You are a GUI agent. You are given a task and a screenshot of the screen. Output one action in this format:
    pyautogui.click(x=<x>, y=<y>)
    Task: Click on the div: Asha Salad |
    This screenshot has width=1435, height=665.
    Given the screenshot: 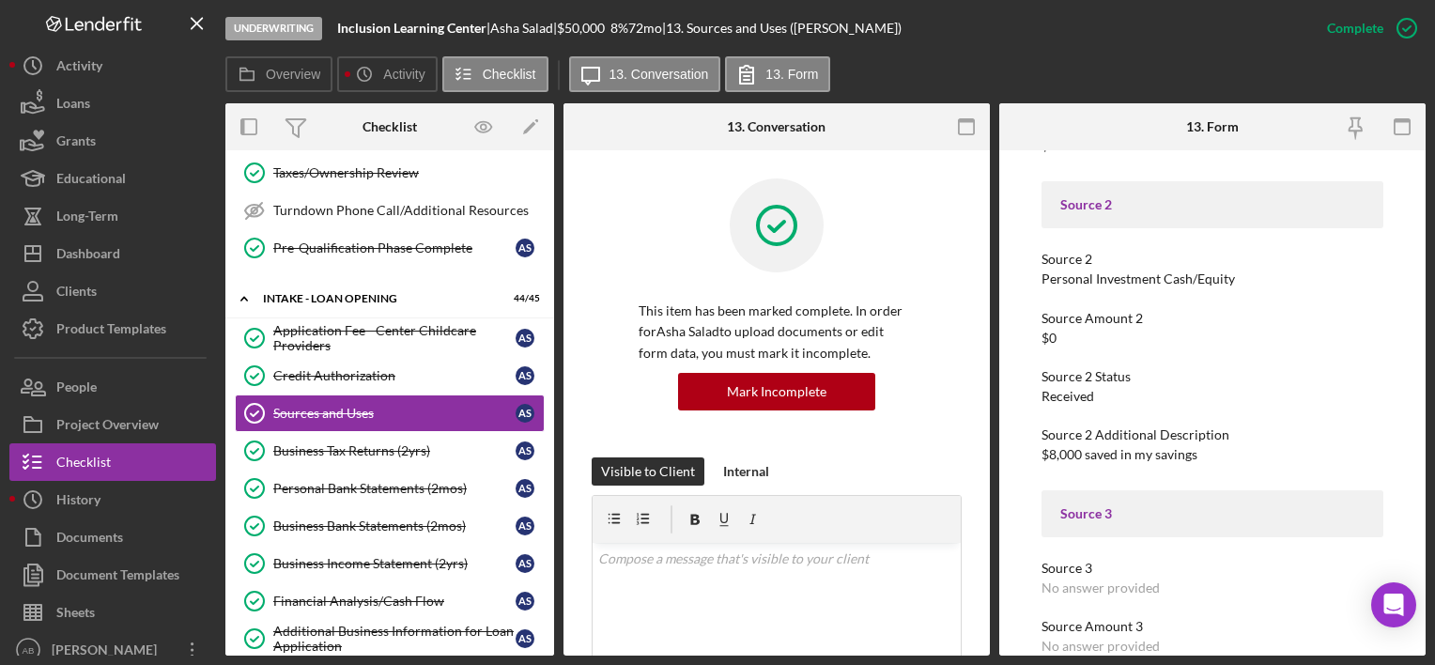 What is the action you would take?
    pyautogui.click(x=523, y=28)
    